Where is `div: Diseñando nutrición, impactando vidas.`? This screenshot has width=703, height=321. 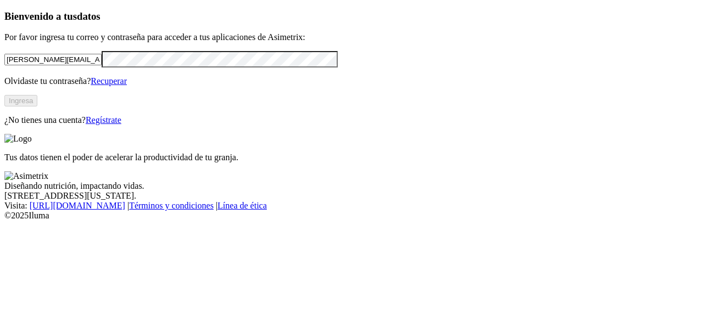 div: Diseñando nutrición, impactando vidas. is located at coordinates (352, 186).